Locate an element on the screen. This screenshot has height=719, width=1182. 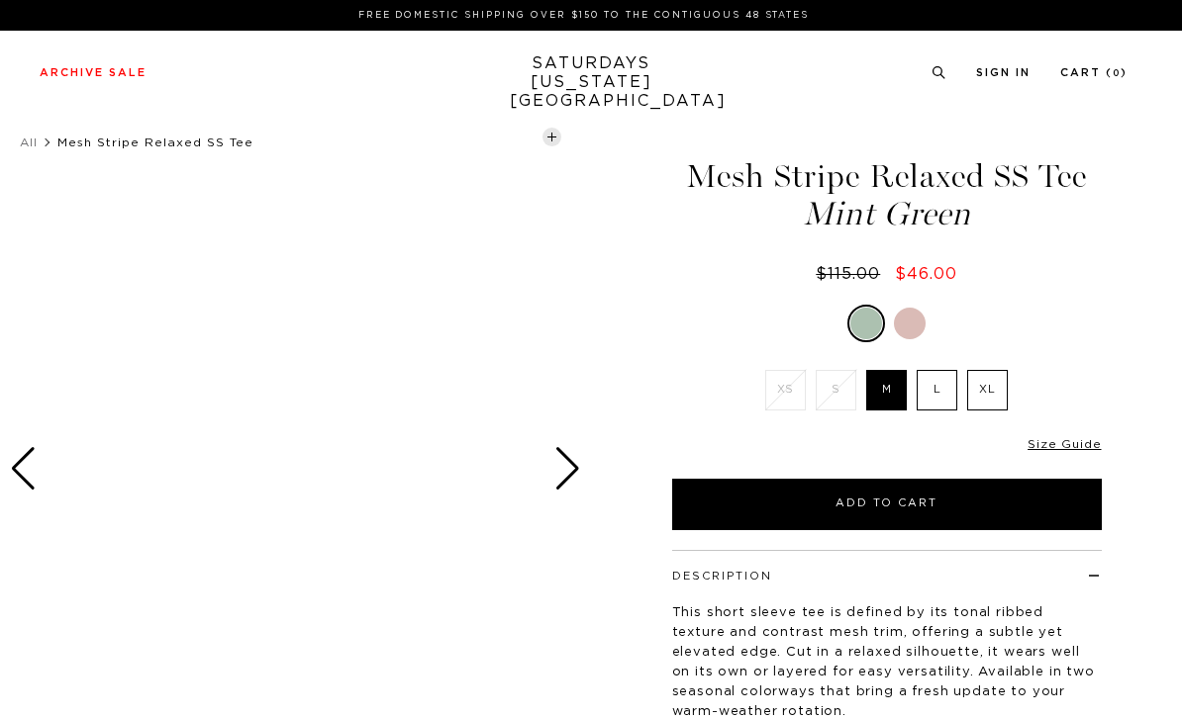
a: Cart (0) is located at coordinates (1093, 72).